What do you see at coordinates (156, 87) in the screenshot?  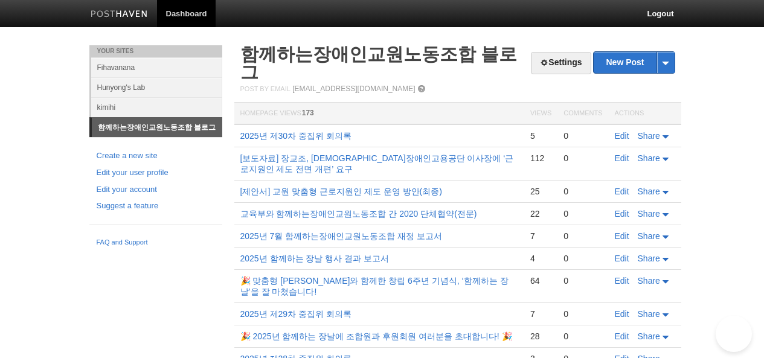 I see `a: Hunyong's Lab` at bounding box center [156, 87].